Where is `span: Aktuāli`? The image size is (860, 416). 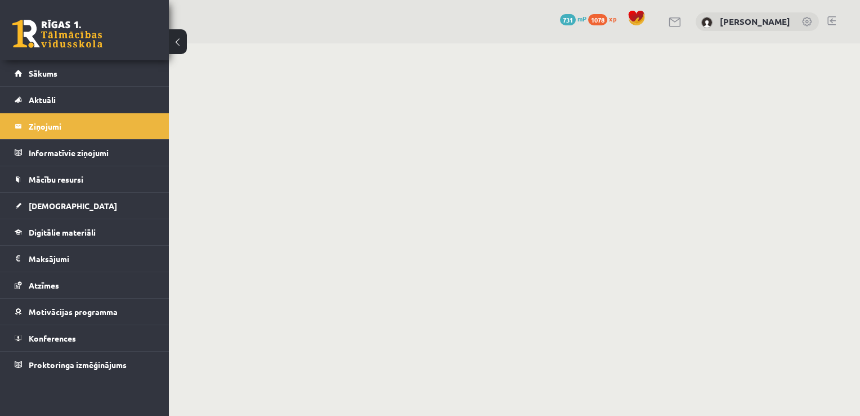 span: Aktuāli is located at coordinates (42, 100).